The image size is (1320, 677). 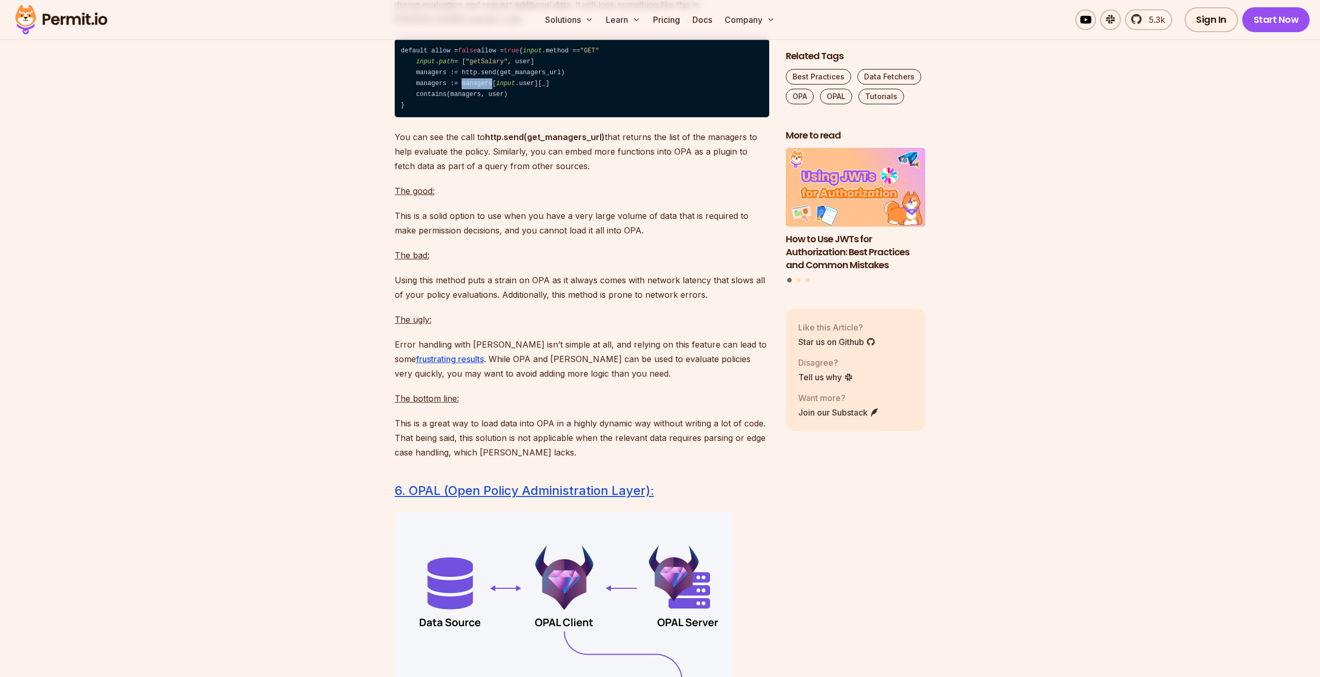 I want to click on u: The good:, so click(x=415, y=191).